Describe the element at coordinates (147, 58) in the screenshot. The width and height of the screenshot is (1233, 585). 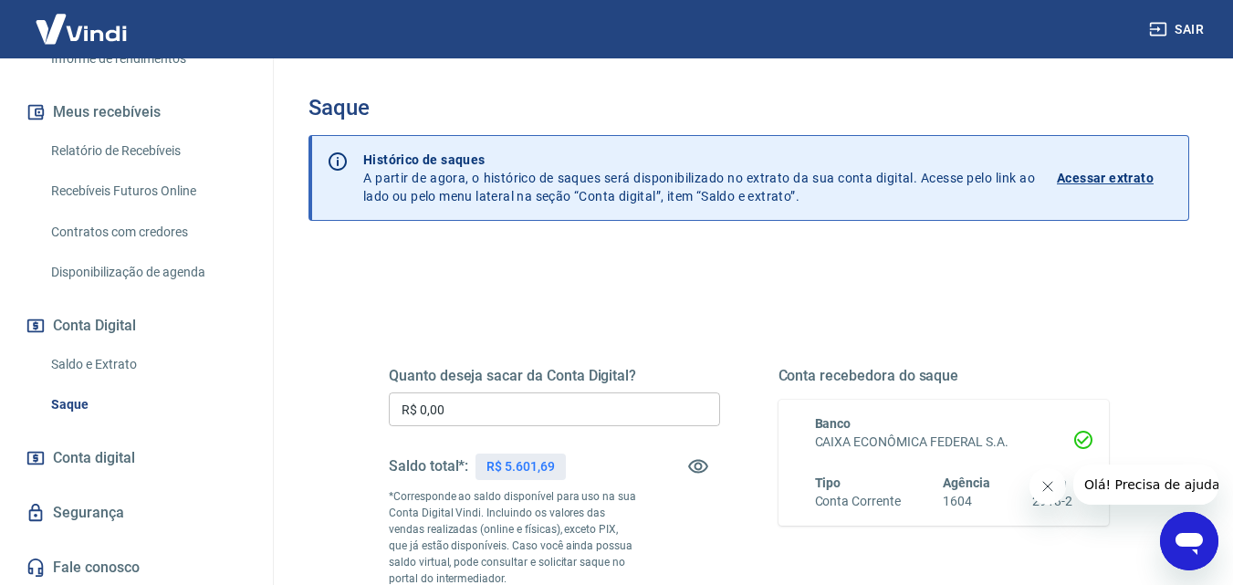
I see `a: Informe de rendimentos` at that location.